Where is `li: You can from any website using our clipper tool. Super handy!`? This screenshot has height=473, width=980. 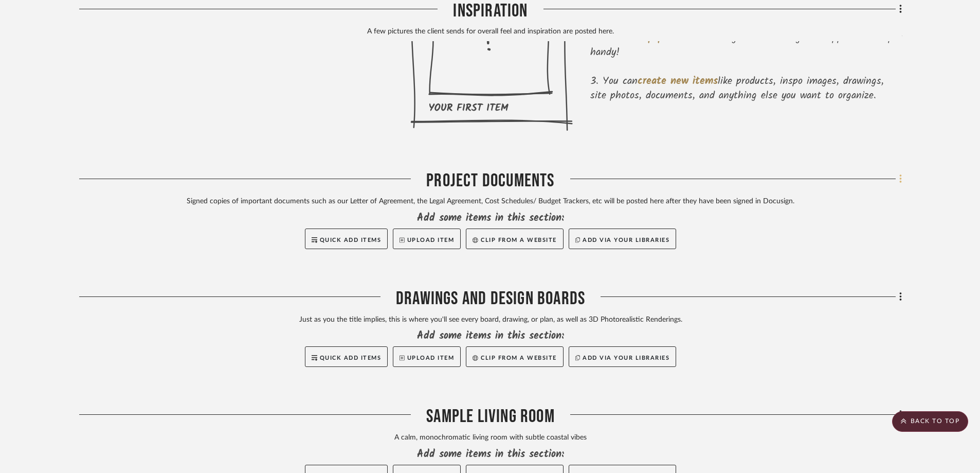 li: You can from any website using our clipper tool. Super handy! is located at coordinates (746, 45).